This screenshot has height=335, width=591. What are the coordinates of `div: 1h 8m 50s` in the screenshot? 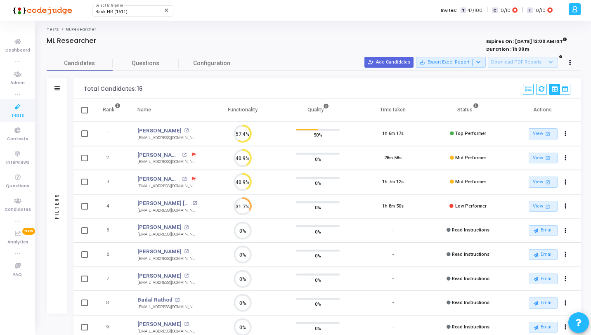 It's located at (393, 206).